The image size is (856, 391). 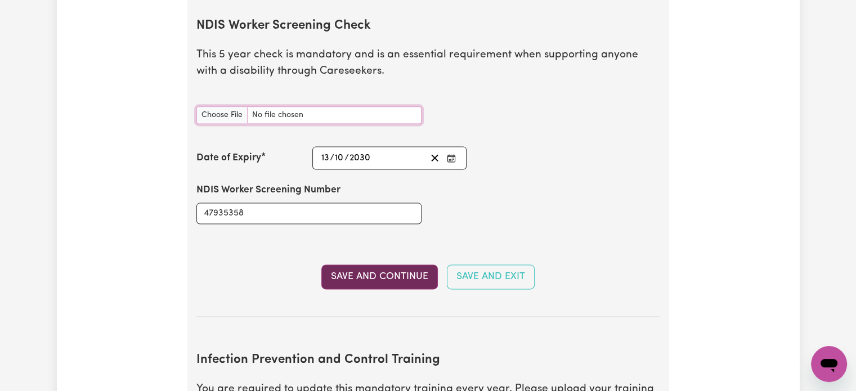 What do you see at coordinates (428, 360) in the screenshot?
I see `h2: Infection Prevention and Control Training` at bounding box center [428, 360].